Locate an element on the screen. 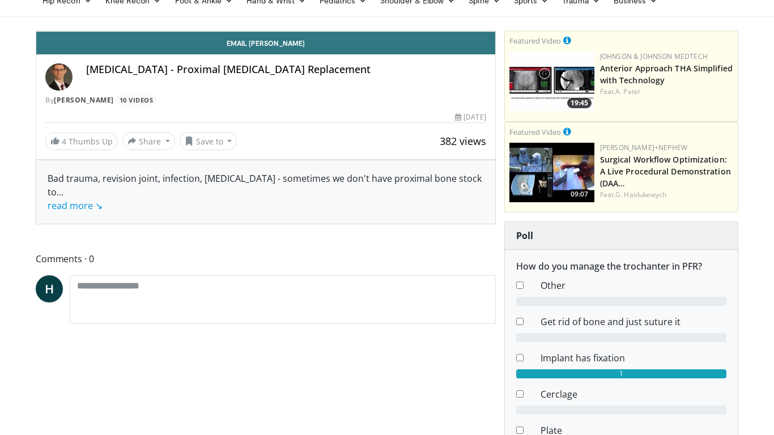  button: Save to is located at coordinates (209, 141).